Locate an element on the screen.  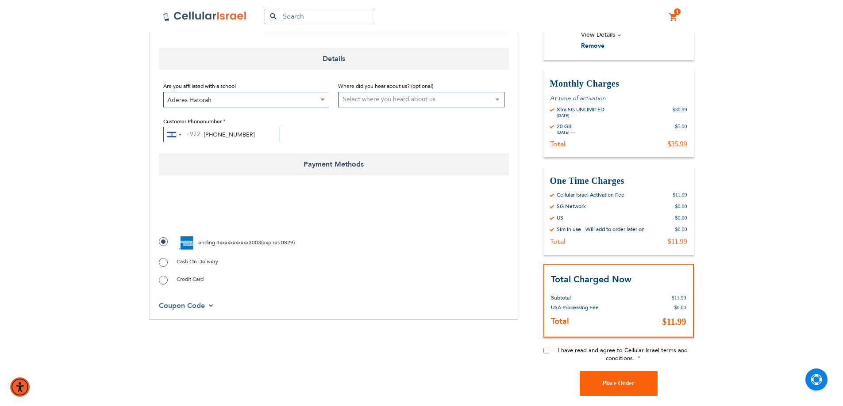
span: 0829 is located at coordinates (287, 243).